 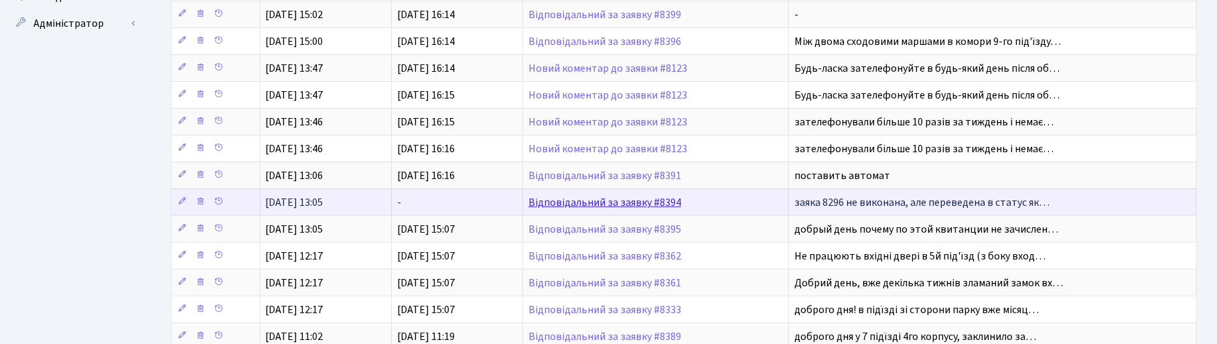 I want to click on a: Відповідальний за заявку #8399, so click(x=605, y=15).